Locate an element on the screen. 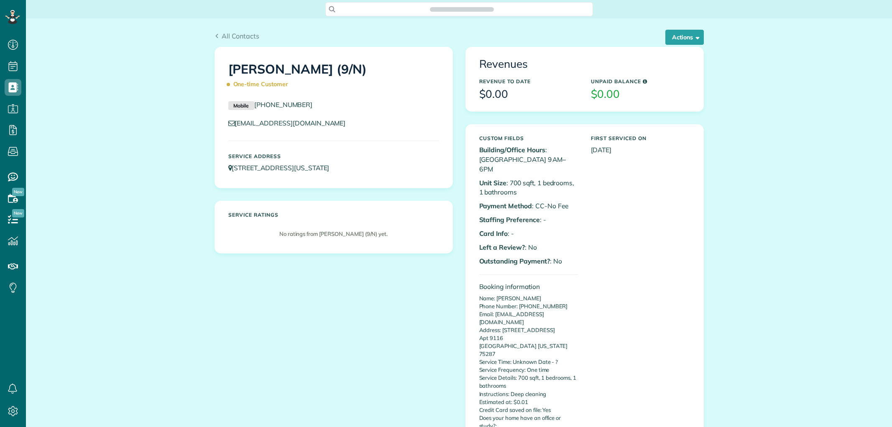 This screenshot has height=427, width=892. b: Card Info is located at coordinates (493, 233).